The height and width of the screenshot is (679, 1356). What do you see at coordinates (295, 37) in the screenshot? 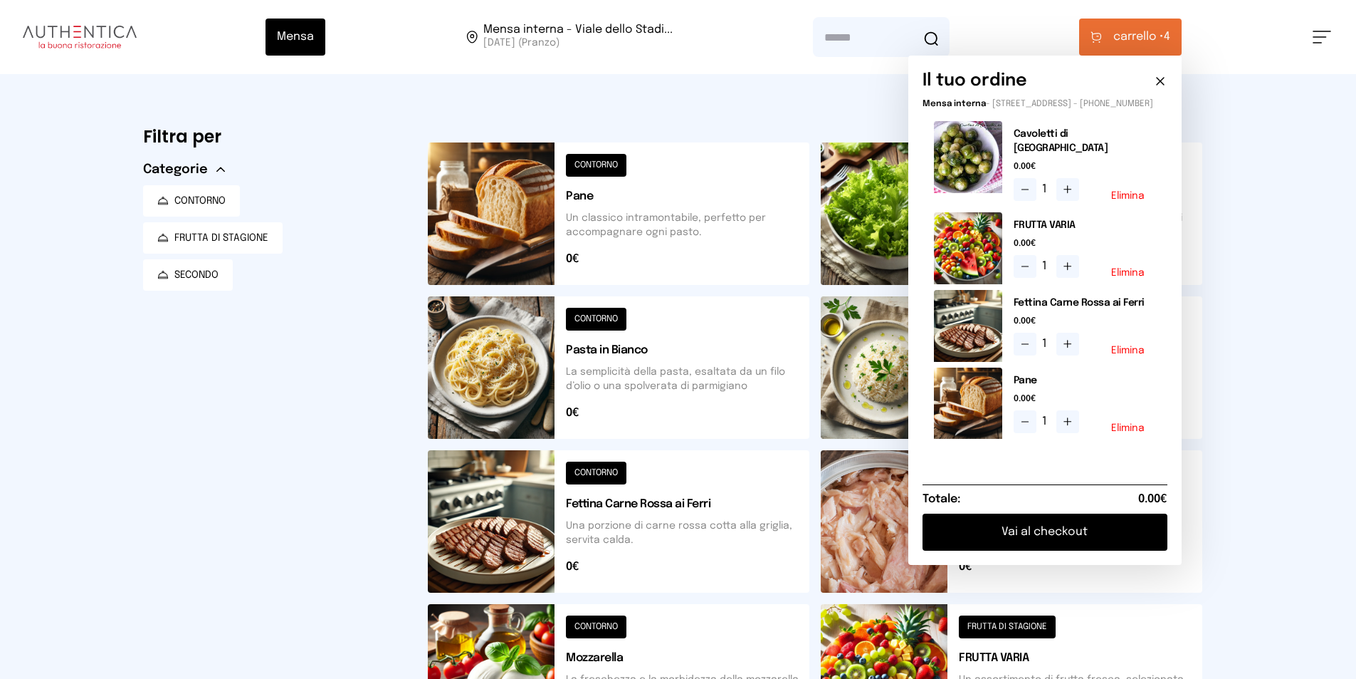
I see `button: Mensa` at bounding box center [295, 37].